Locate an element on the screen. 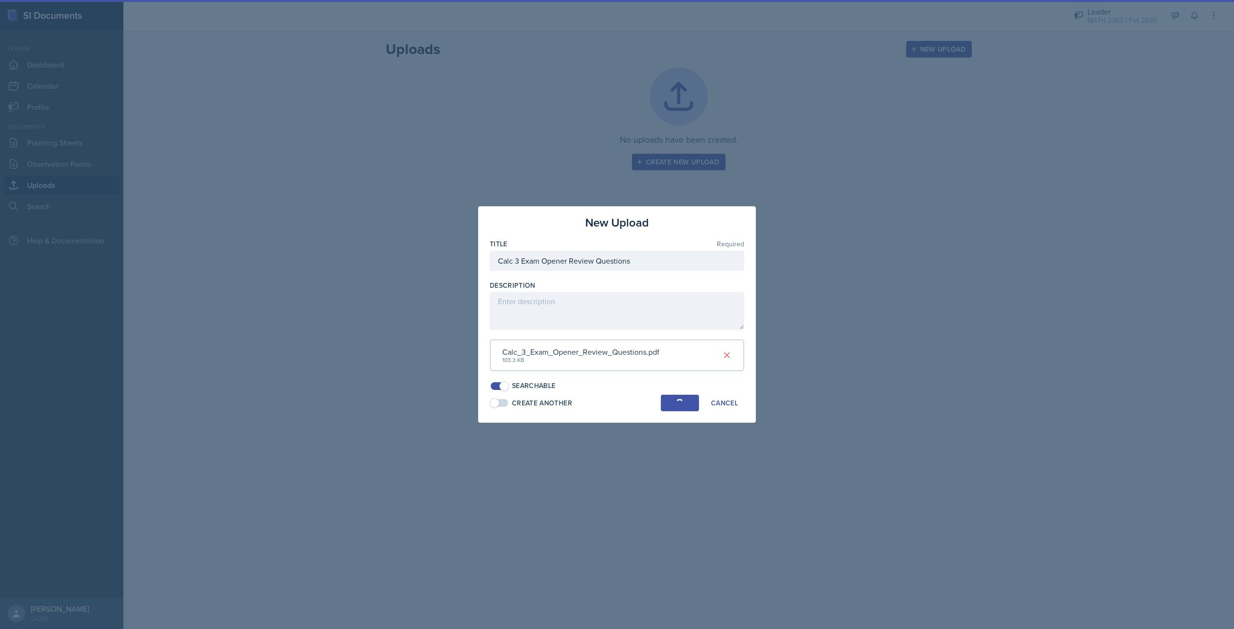  label: Description is located at coordinates (512, 285).